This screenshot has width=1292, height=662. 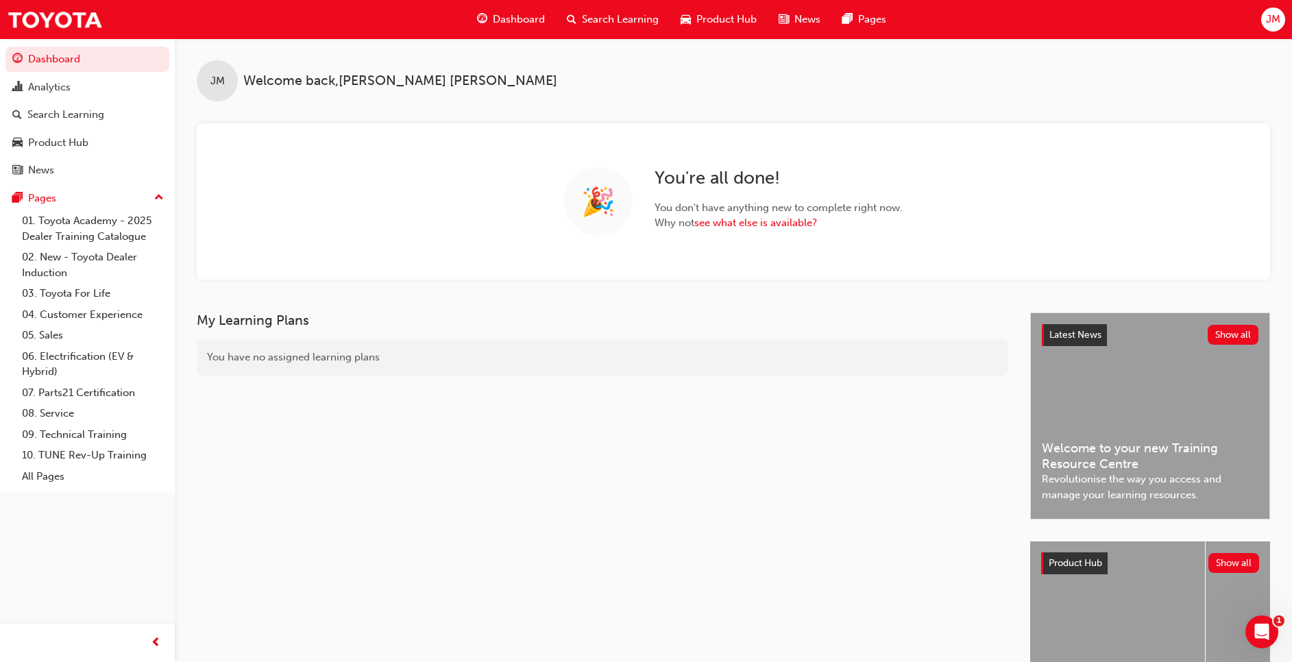 What do you see at coordinates (1075, 334) in the screenshot?
I see `span: Latest News` at bounding box center [1075, 334].